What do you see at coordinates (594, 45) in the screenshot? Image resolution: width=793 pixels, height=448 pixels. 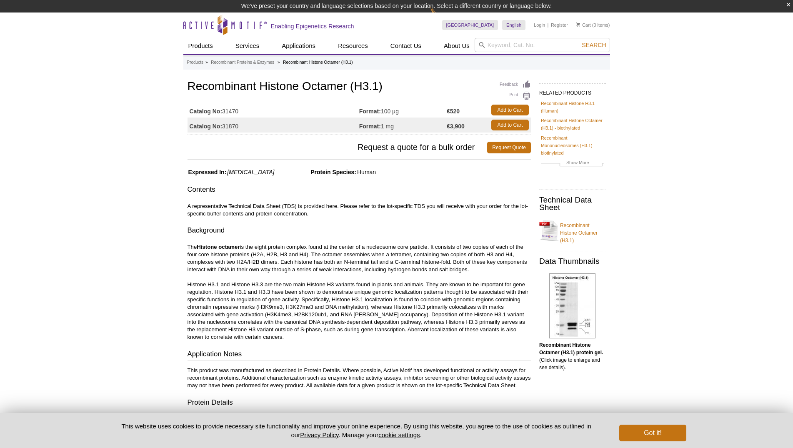 I see `button: Search` at bounding box center [594, 45].